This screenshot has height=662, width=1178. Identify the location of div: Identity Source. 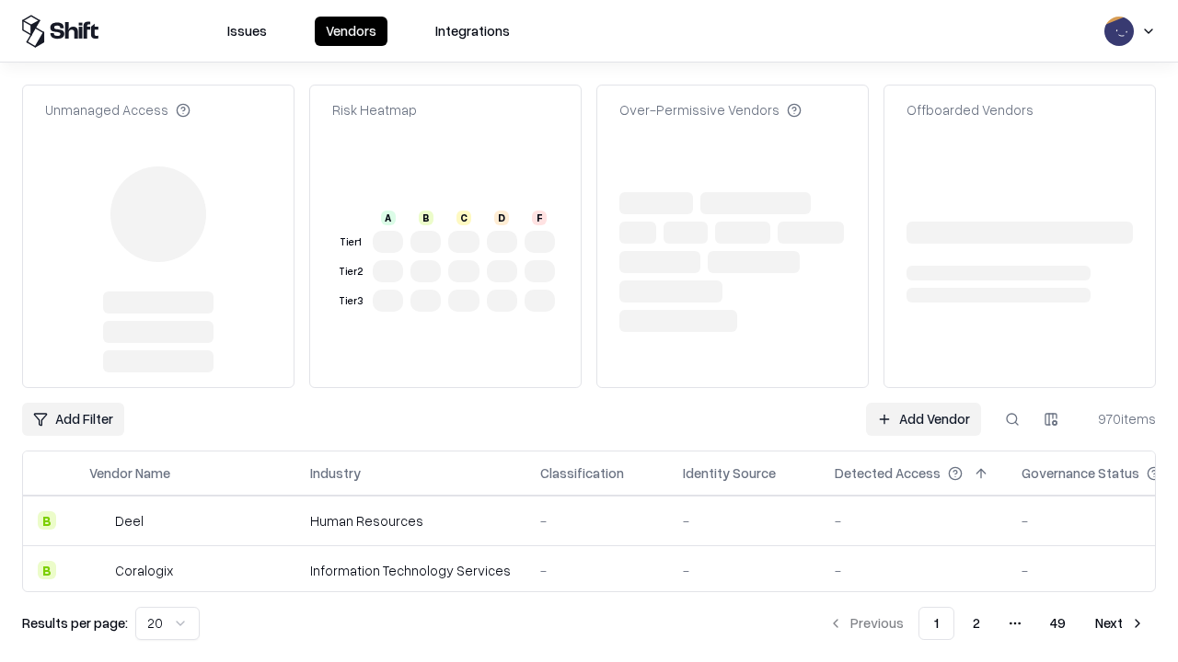
(729, 473).